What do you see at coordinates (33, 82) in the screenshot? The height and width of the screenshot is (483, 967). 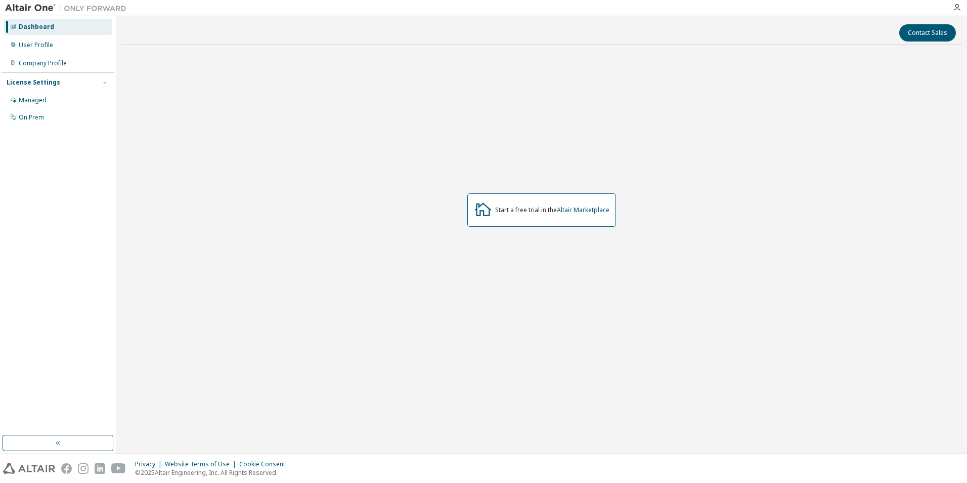 I see `div: License Settings` at bounding box center [33, 82].